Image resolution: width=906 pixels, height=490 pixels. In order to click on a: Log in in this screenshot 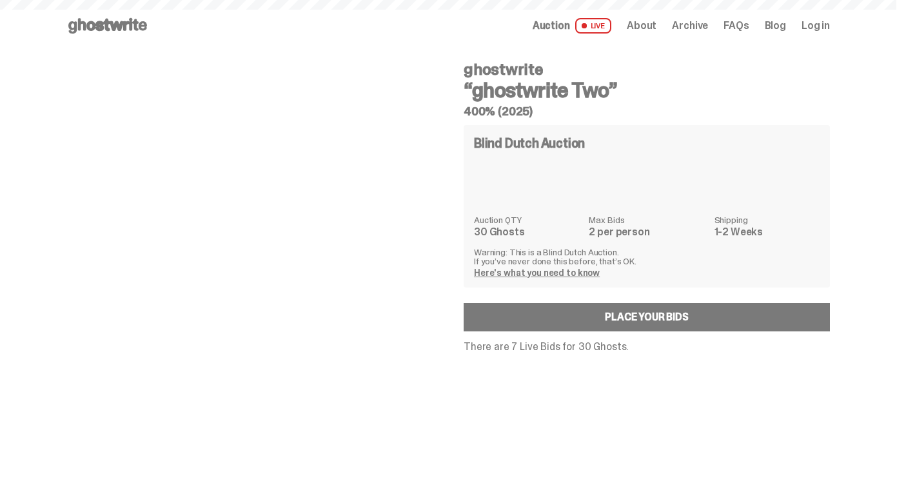, I will do `click(816, 26)`.